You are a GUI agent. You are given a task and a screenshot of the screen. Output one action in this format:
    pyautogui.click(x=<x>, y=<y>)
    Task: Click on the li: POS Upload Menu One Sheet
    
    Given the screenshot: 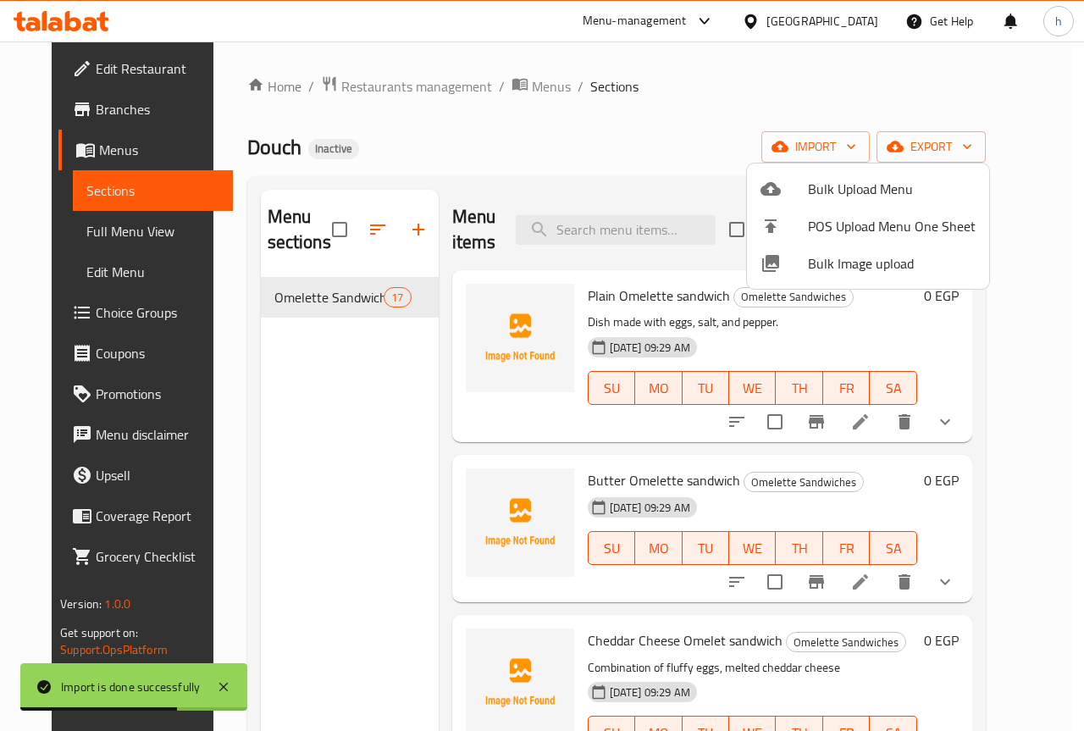 What is the action you would take?
    pyautogui.click(x=868, y=226)
    